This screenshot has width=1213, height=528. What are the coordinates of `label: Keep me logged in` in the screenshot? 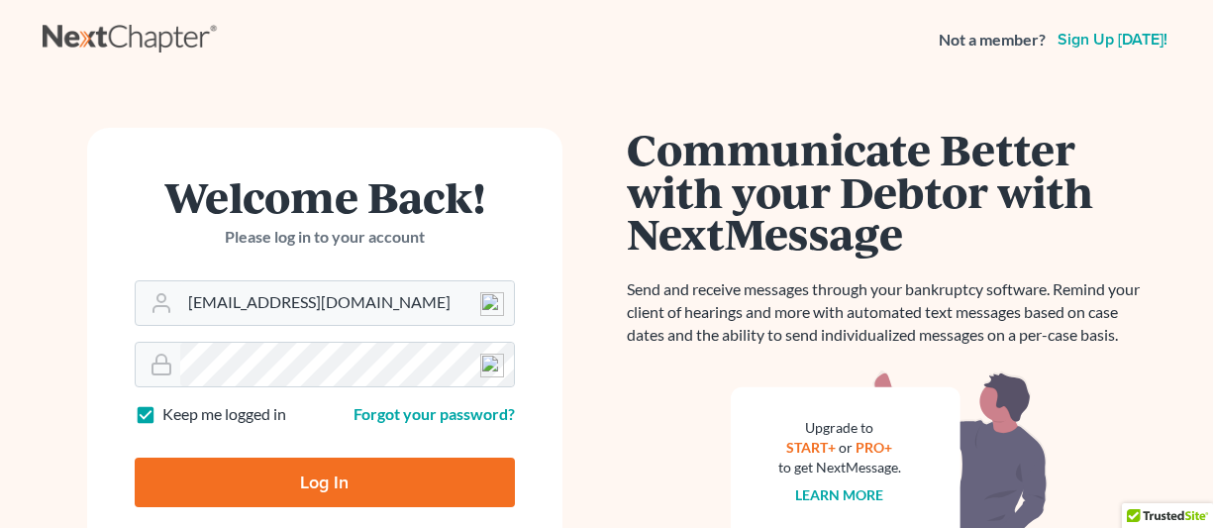 It's located at (224, 414).